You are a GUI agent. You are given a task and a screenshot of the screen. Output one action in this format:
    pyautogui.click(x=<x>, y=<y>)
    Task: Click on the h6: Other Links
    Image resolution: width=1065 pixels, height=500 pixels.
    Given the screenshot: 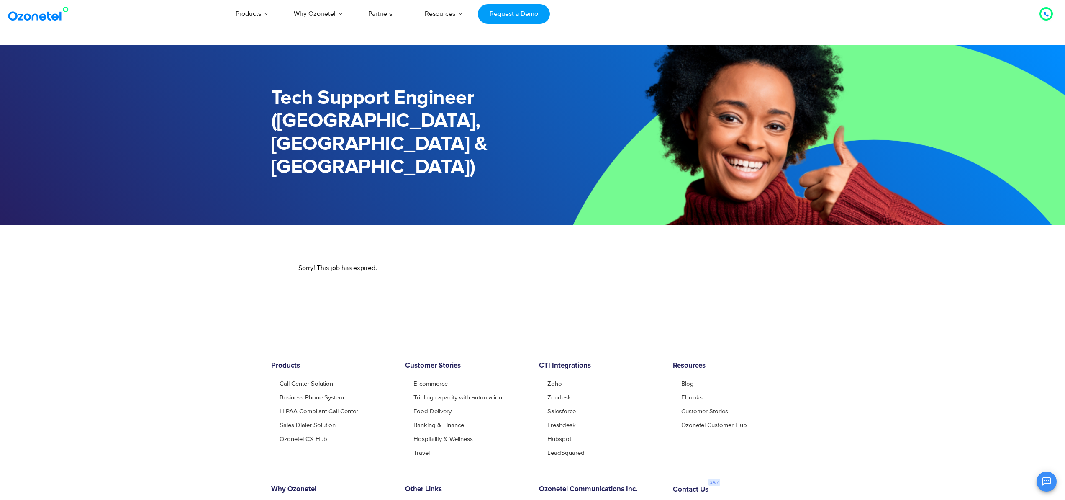 What is the action you would take?
    pyautogui.click(x=466, y=489)
    